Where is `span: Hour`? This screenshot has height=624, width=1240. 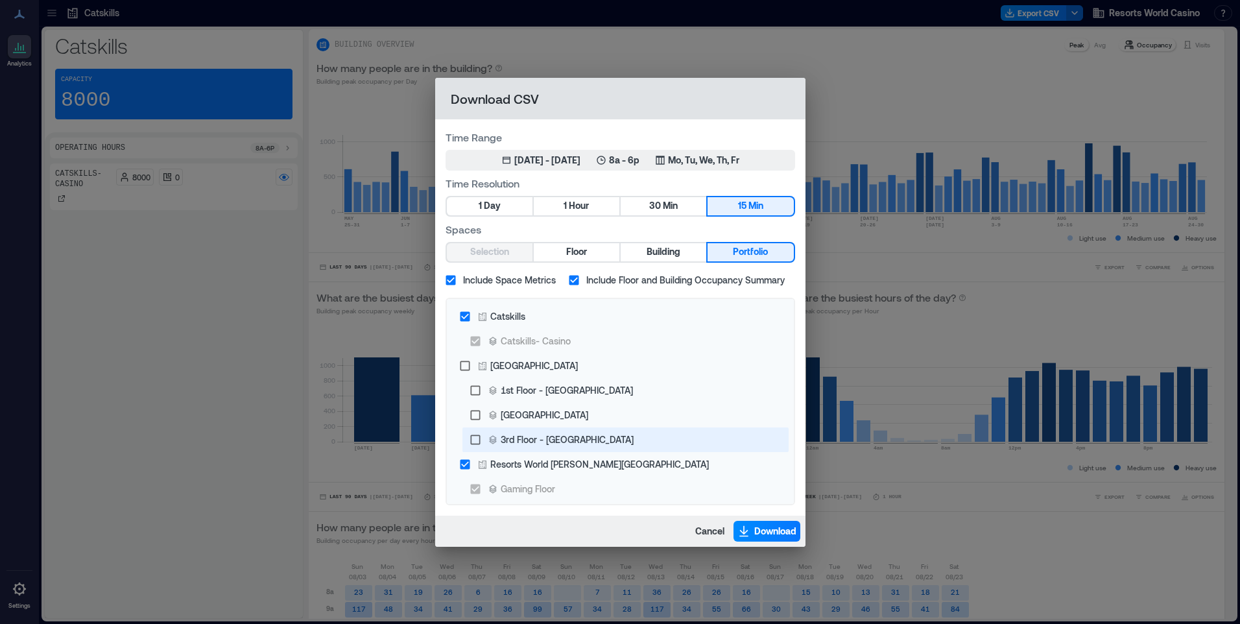 span: Hour is located at coordinates (579, 206).